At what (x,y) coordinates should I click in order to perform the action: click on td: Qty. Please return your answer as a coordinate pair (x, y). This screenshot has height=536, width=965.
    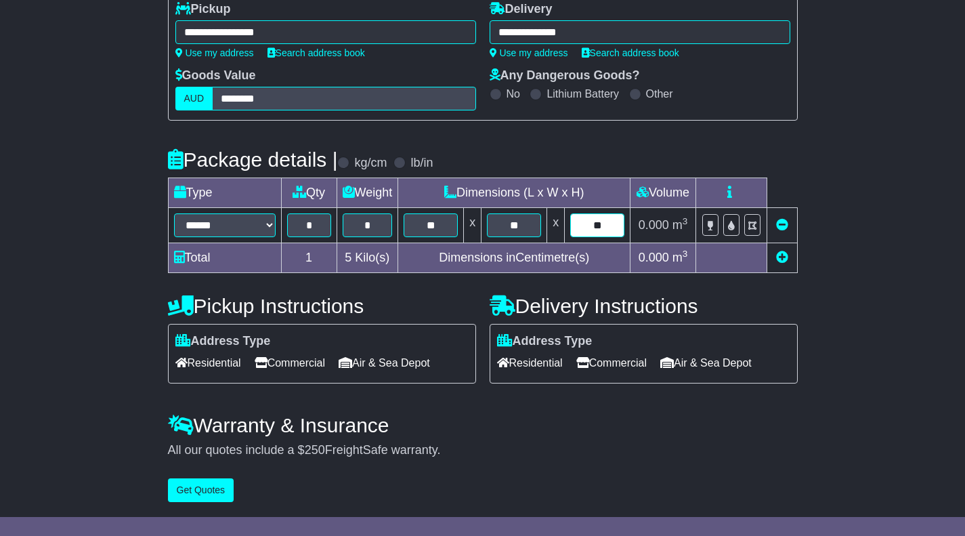
    Looking at the image, I should click on (309, 193).